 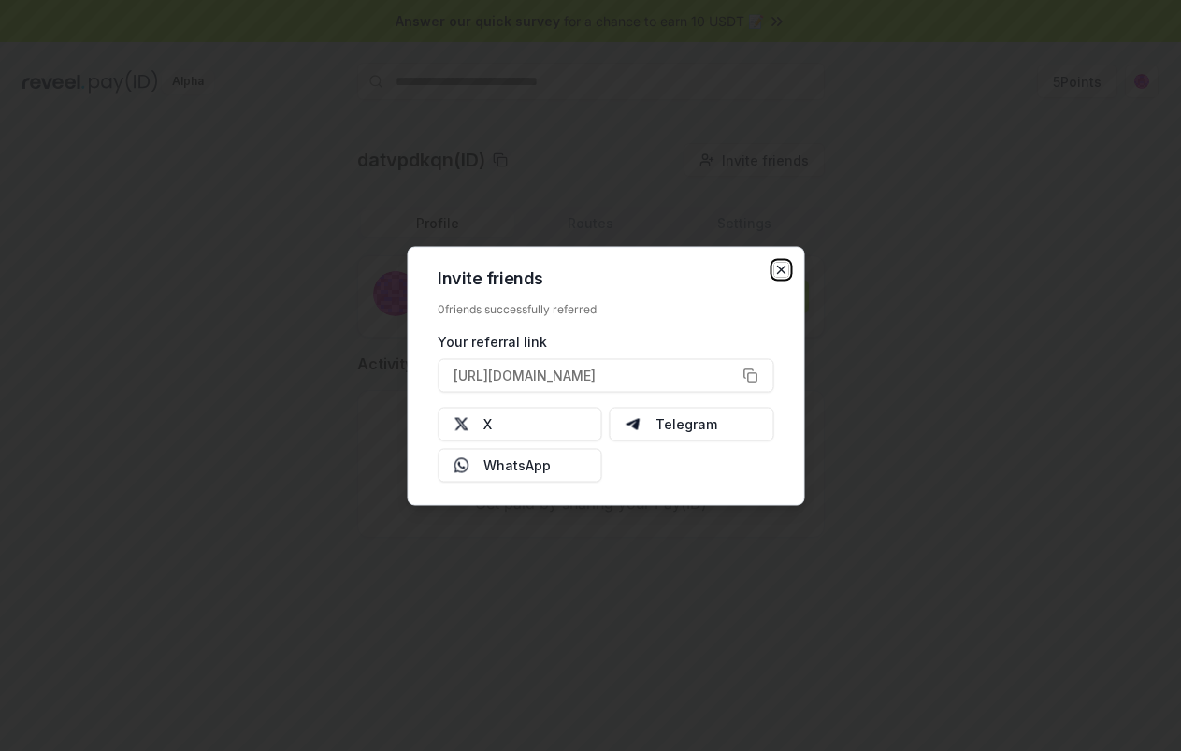 What do you see at coordinates (633, 424) in the screenshot?
I see `img: Telegram` at bounding box center [633, 424].